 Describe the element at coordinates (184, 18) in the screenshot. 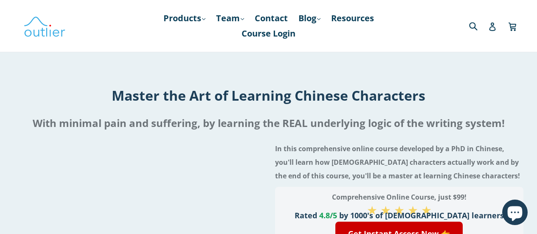

I see `a: Products` at that location.